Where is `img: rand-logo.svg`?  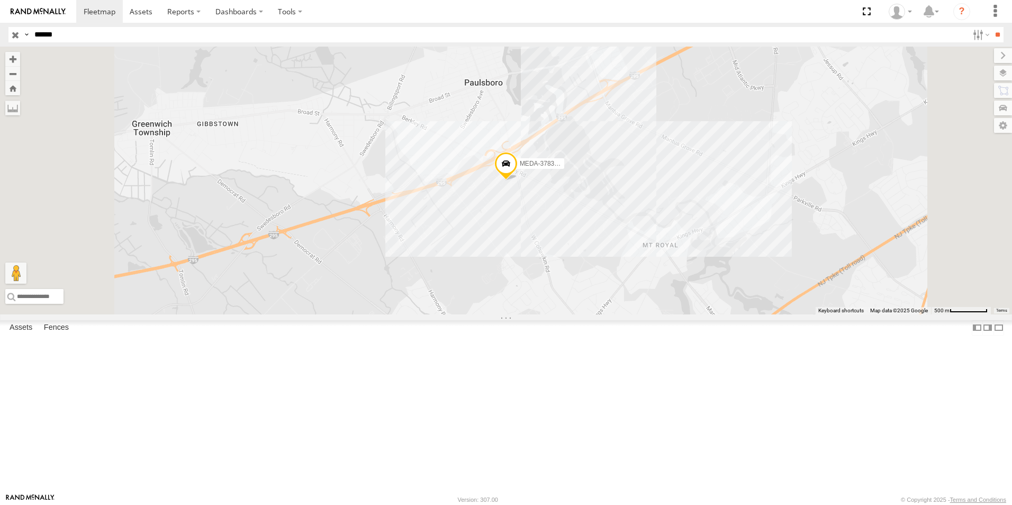 img: rand-logo.svg is located at coordinates (38, 12).